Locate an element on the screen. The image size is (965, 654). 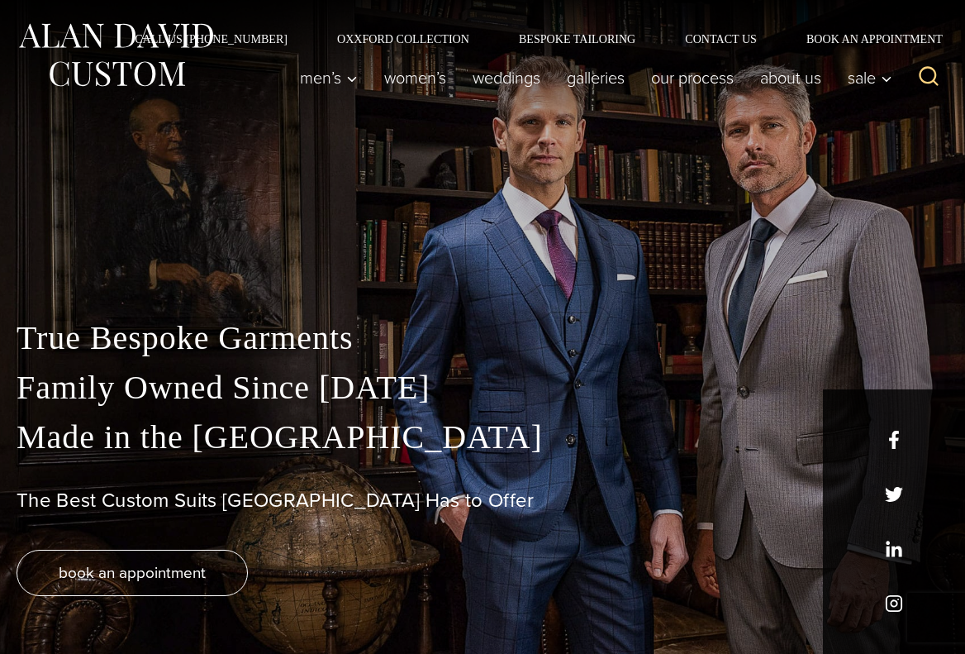
button: View Search Form is located at coordinates (929, 78).